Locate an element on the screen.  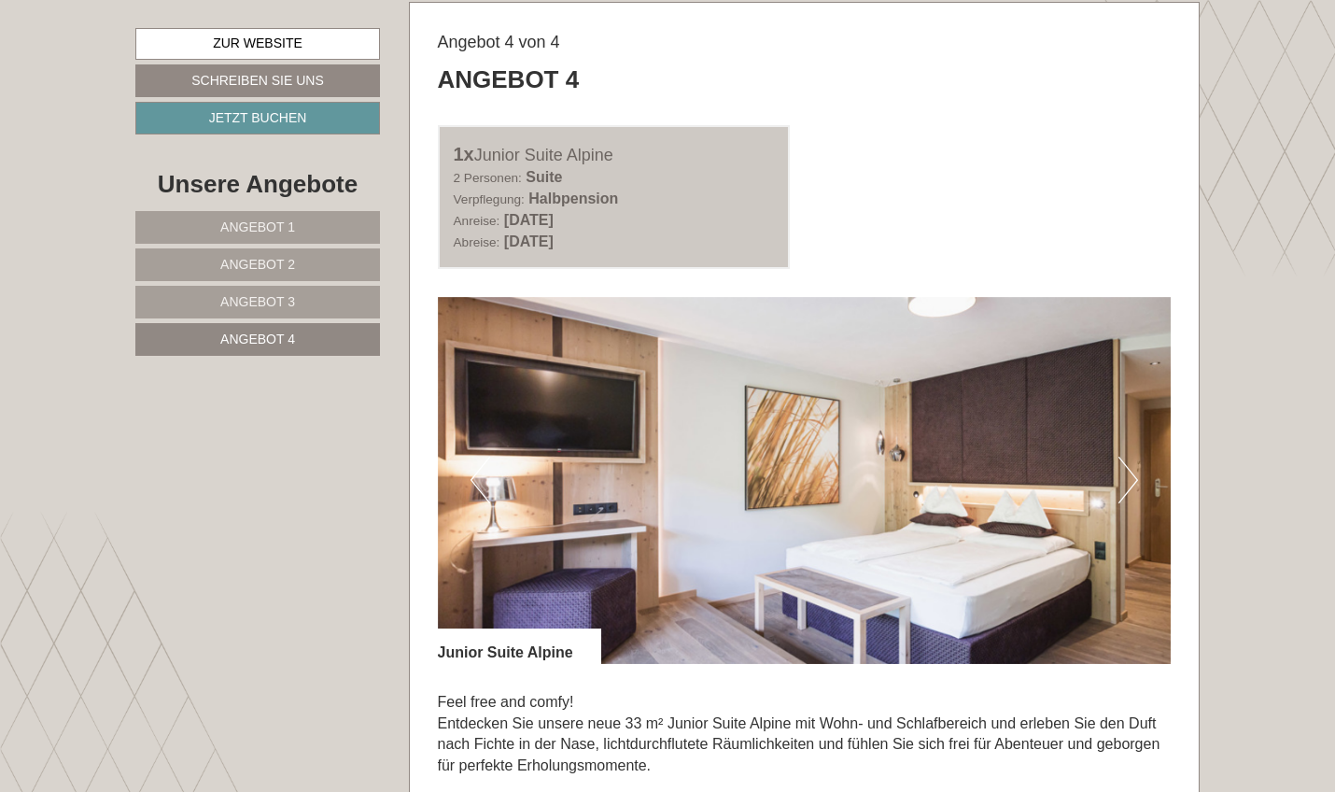
a: Jetzt buchen is located at coordinates (258, 118).